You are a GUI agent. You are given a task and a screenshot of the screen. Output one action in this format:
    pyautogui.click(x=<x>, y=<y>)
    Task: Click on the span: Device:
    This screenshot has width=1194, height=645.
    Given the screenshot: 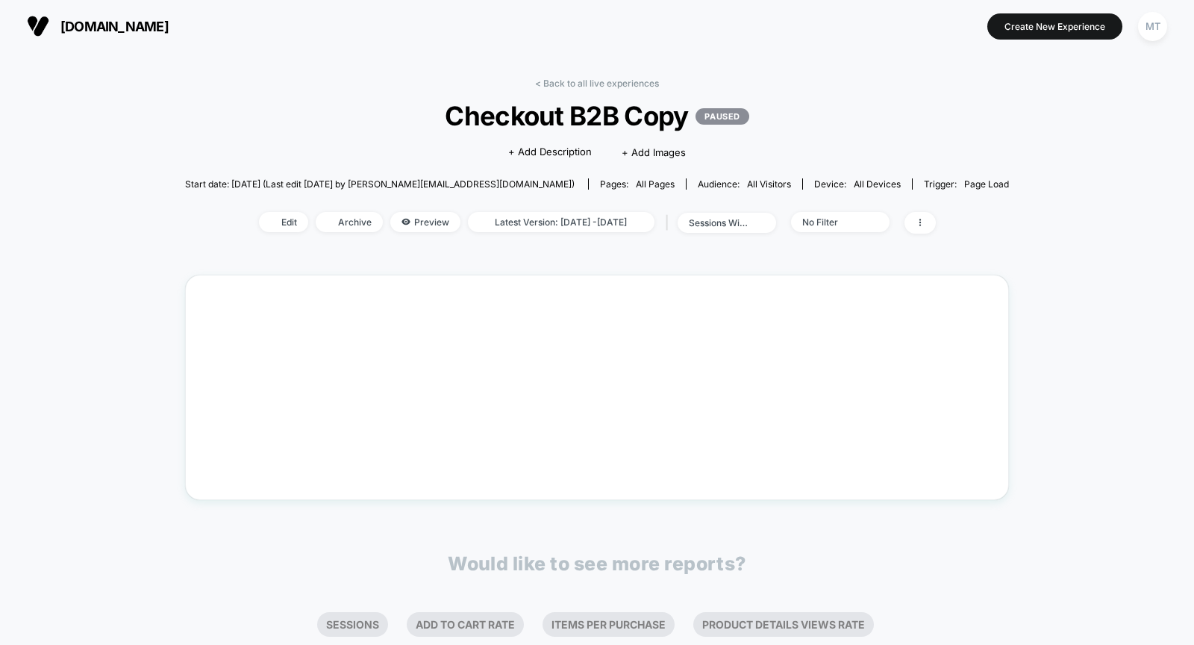 What is the action you would take?
    pyautogui.click(x=857, y=184)
    